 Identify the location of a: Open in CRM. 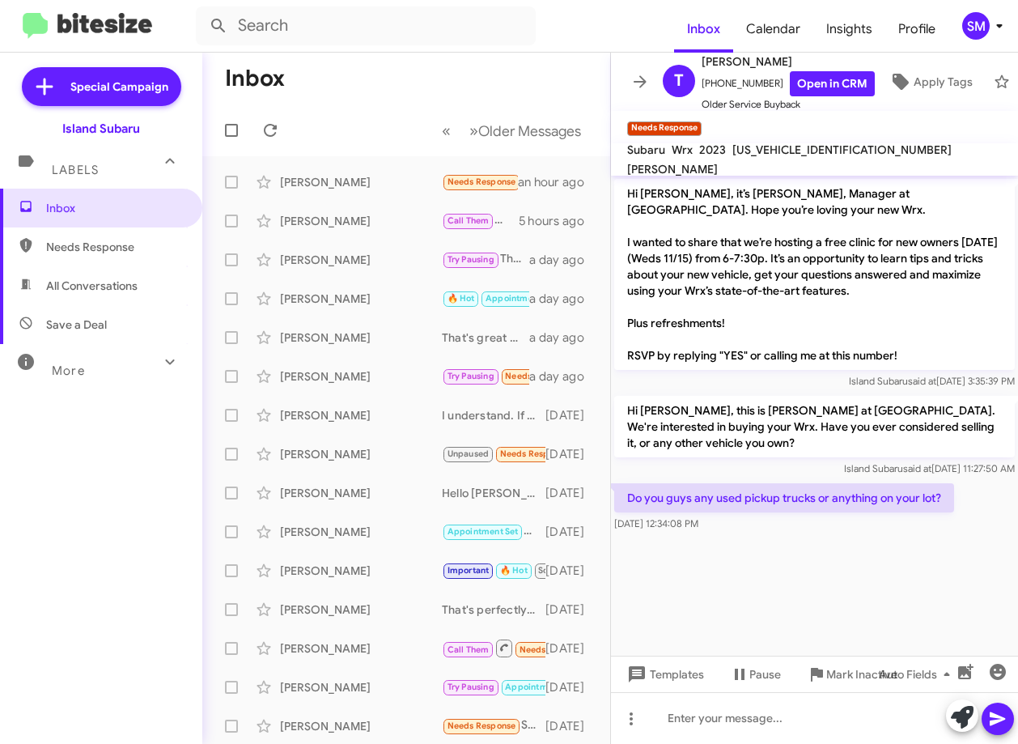
(832, 83).